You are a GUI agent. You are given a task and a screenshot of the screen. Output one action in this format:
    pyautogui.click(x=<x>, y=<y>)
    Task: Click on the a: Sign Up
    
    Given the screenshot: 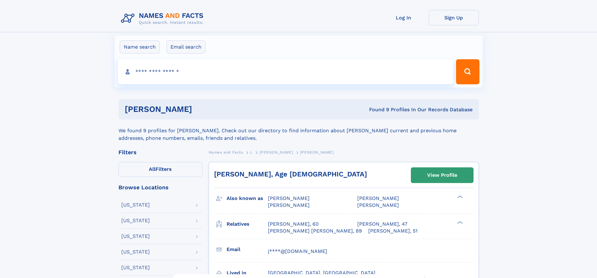 What is the action you would take?
    pyautogui.click(x=454, y=18)
    